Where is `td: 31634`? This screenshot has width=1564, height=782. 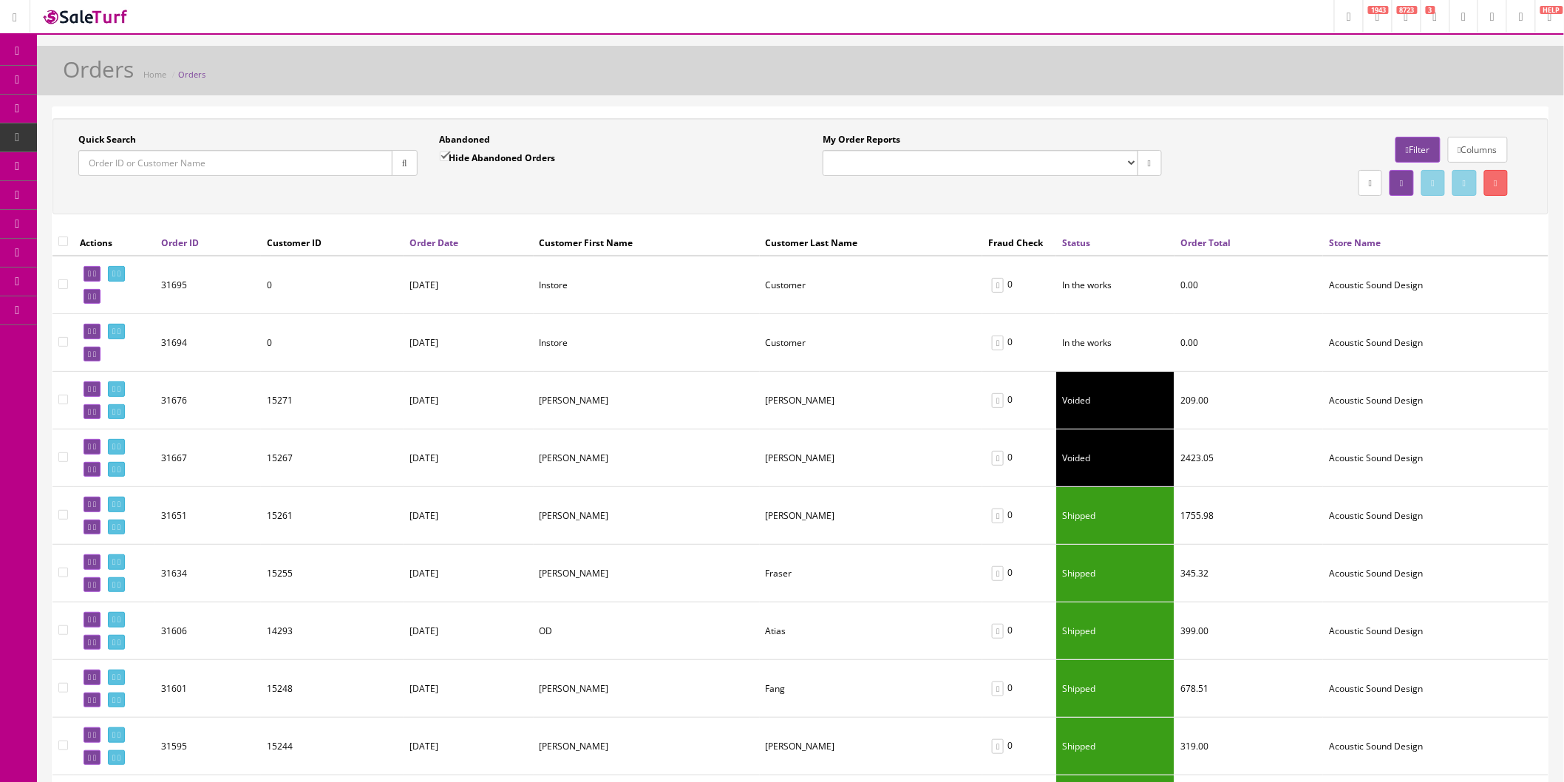
td: 31634 is located at coordinates (208, 573).